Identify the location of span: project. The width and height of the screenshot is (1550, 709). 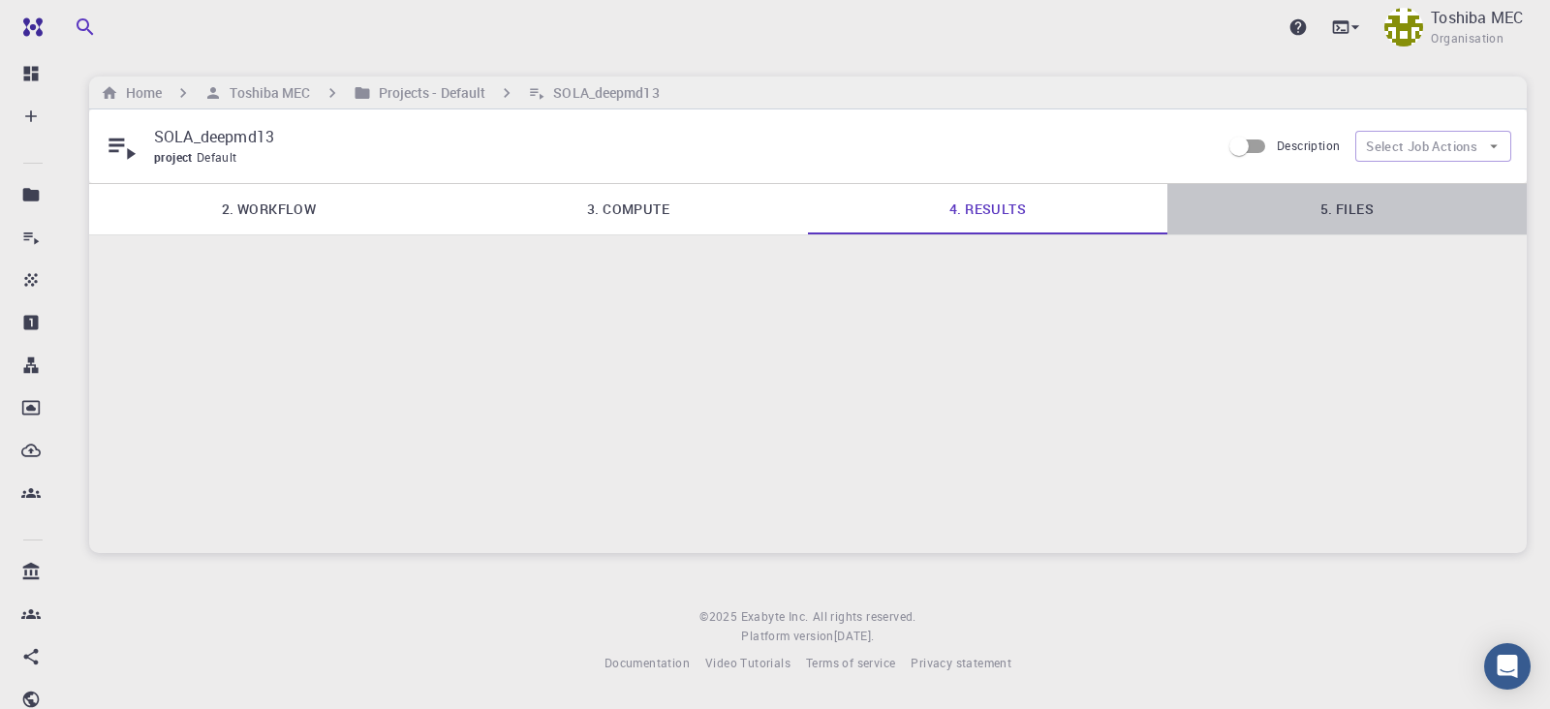
(175, 157).